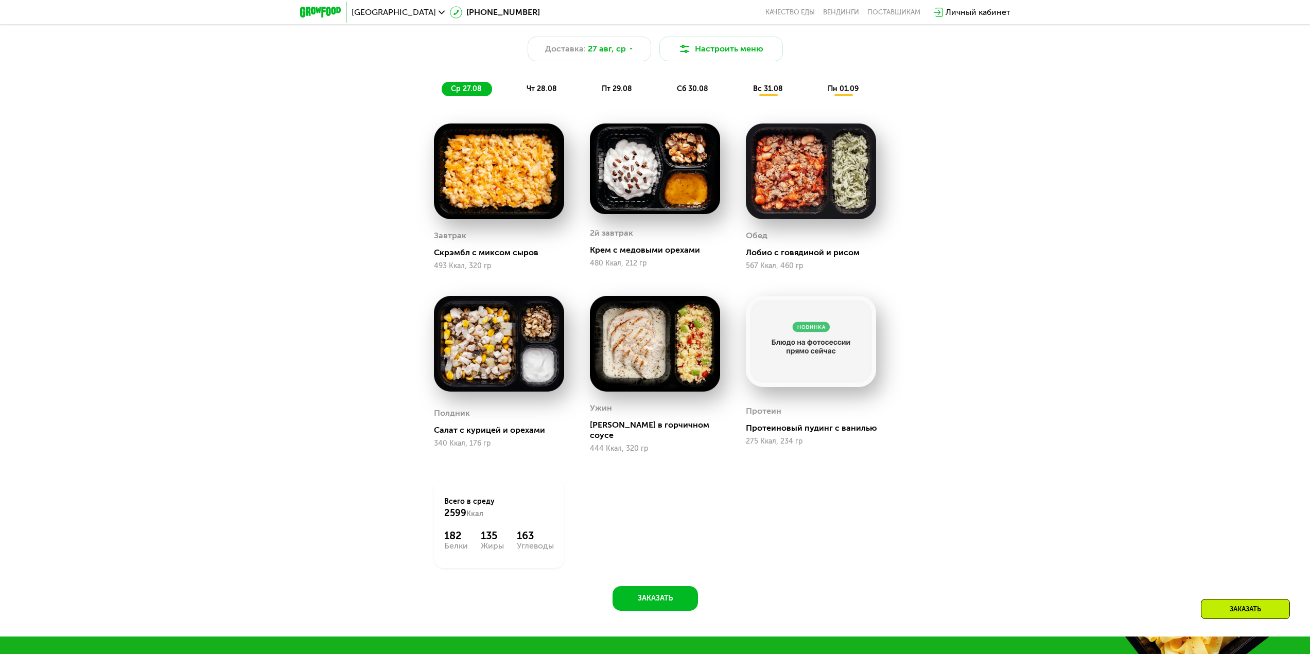 This screenshot has height=654, width=1310. Describe the element at coordinates (978, 12) in the screenshot. I see `div: Личный кабинет` at that location.